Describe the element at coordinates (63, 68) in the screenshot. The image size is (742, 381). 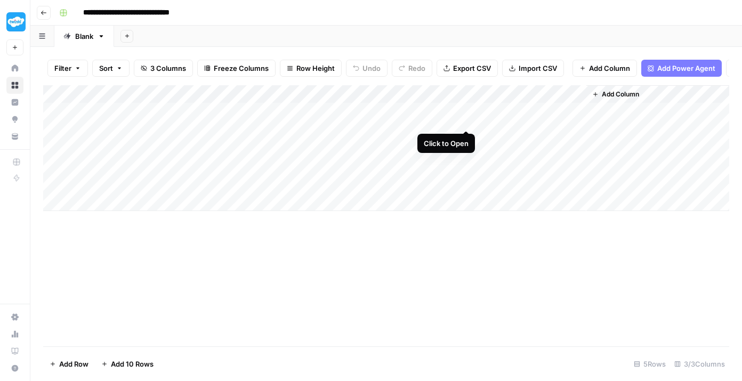
I see `span: Filter` at that location.